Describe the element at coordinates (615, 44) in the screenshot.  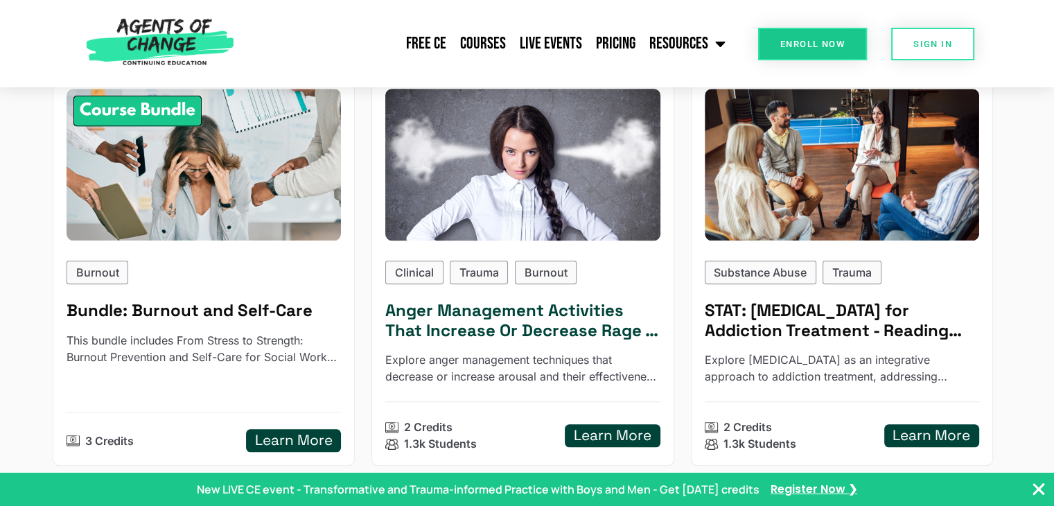
I see `a: Pricing` at that location.